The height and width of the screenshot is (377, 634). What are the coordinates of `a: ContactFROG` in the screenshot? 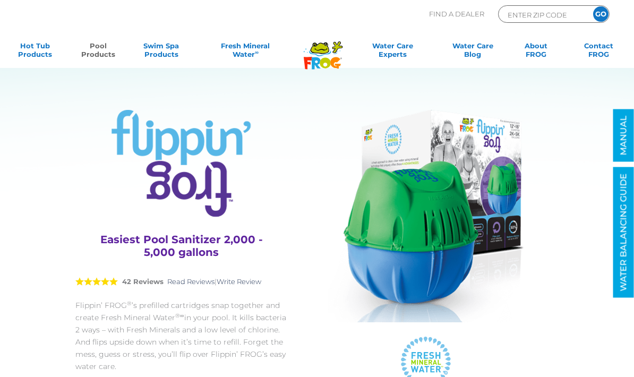 It's located at (599, 52).